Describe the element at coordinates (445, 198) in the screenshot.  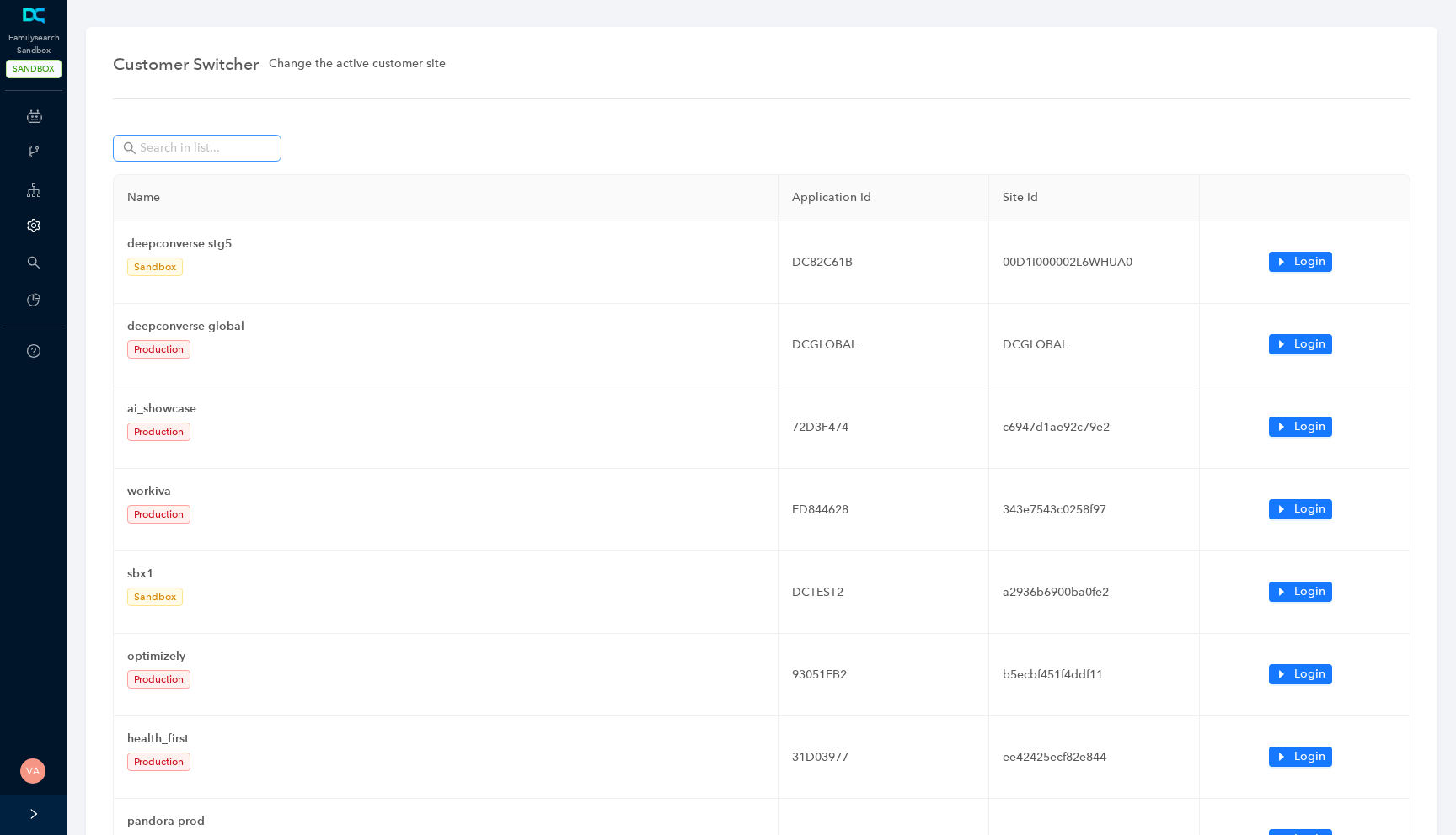
I see `th: Name` at that location.